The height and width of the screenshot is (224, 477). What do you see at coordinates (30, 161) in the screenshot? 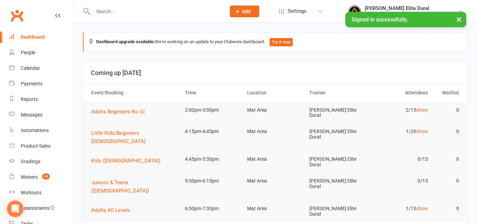
I see `div: Gradings` at bounding box center [30, 161].